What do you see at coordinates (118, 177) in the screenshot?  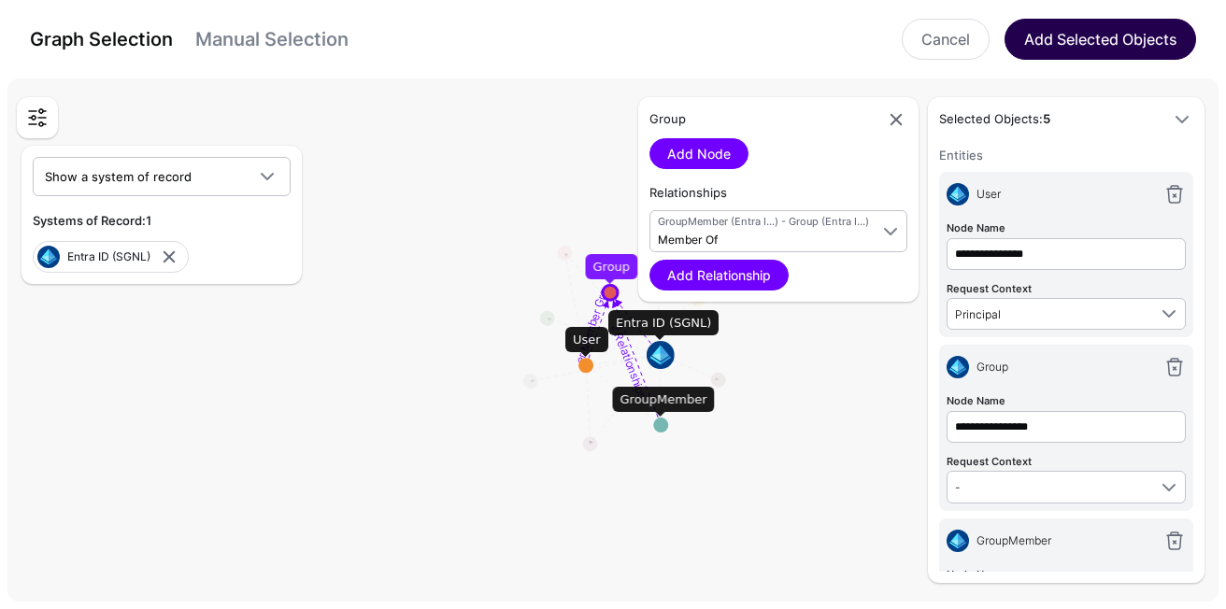 I see `span: Show a system of record` at bounding box center [118, 177].